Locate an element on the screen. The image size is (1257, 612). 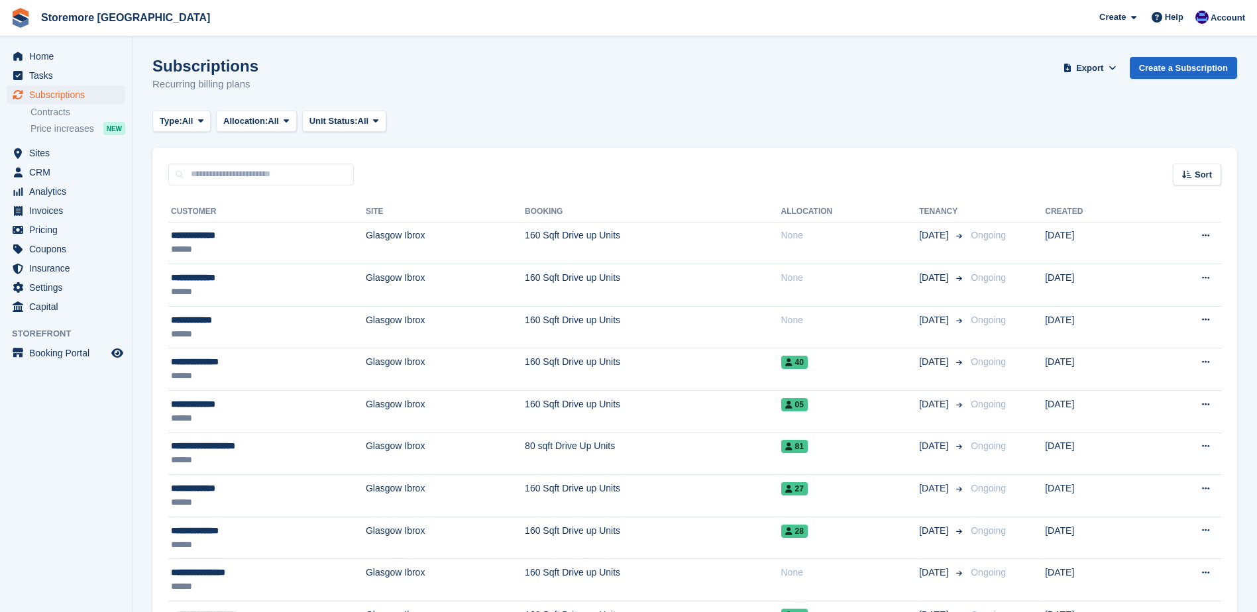
button: Export is located at coordinates (1090, 68).